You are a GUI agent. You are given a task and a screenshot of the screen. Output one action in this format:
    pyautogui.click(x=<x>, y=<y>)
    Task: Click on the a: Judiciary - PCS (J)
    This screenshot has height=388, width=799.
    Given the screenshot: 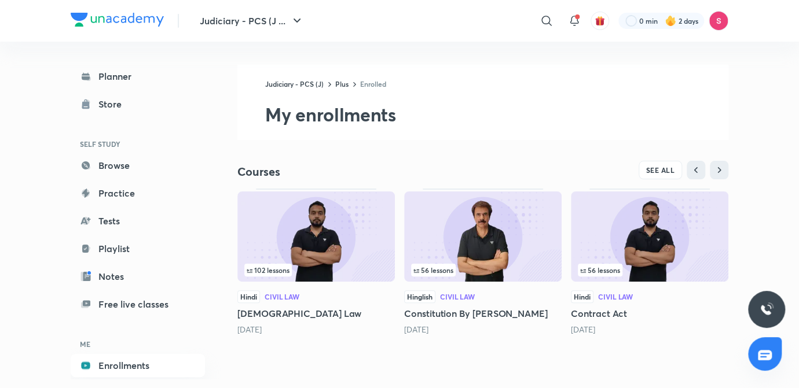 What is the action you would take?
    pyautogui.click(x=294, y=84)
    